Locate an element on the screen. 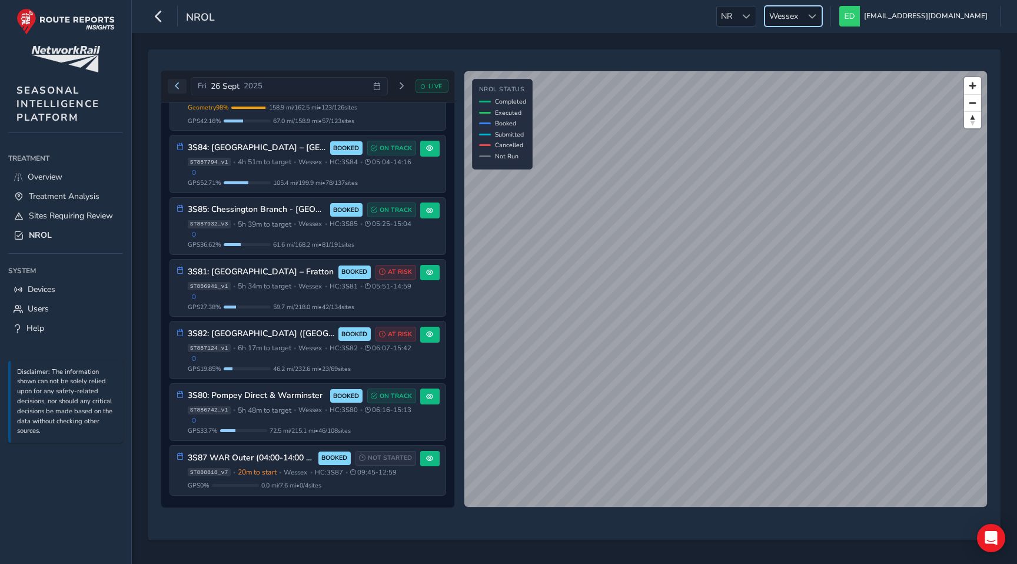 This screenshot has height=564, width=1017. p: Disclaimer: The information shown can not be solely relied upon for any safety-related decisions,... is located at coordinates (67, 402).